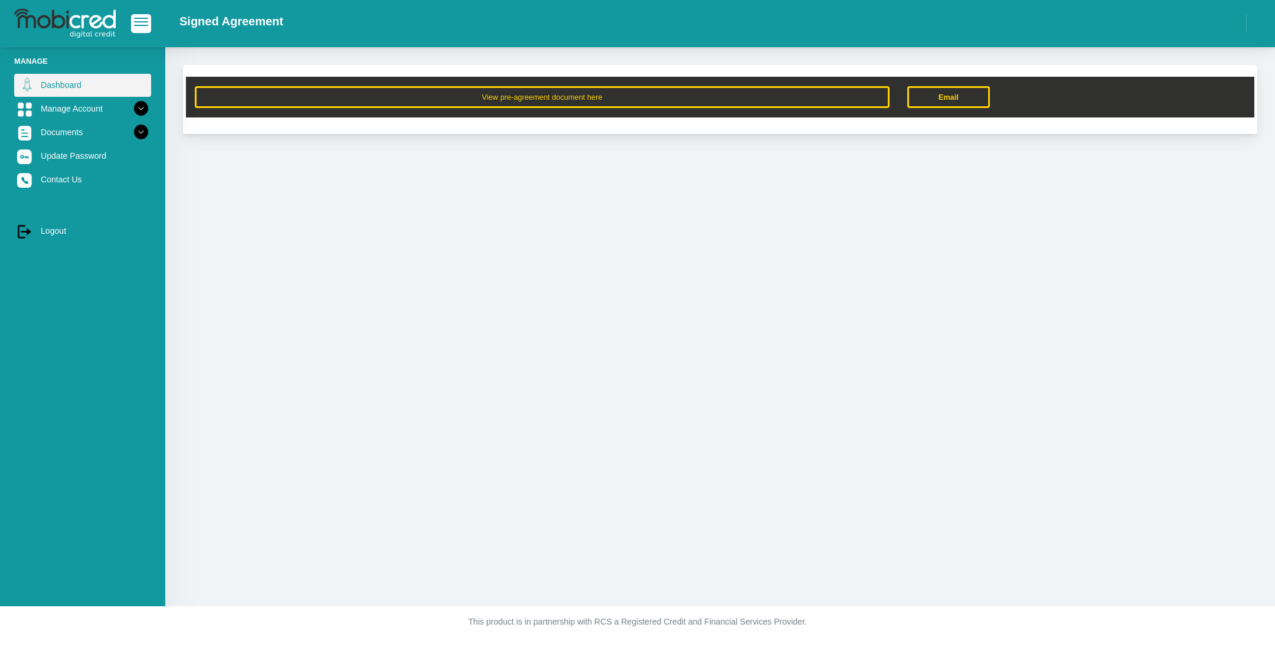 The image size is (1275, 647). I want to click on img: logo-mobicred.svg, so click(65, 24).